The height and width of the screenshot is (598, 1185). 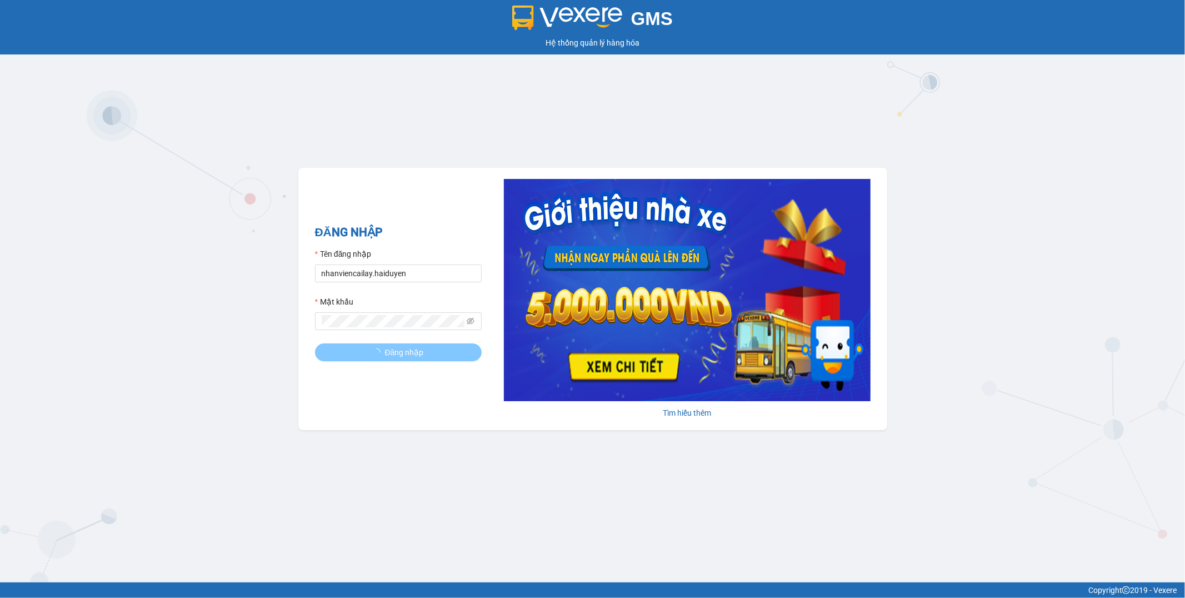 I want to click on a: GMS, so click(x=592, y=21).